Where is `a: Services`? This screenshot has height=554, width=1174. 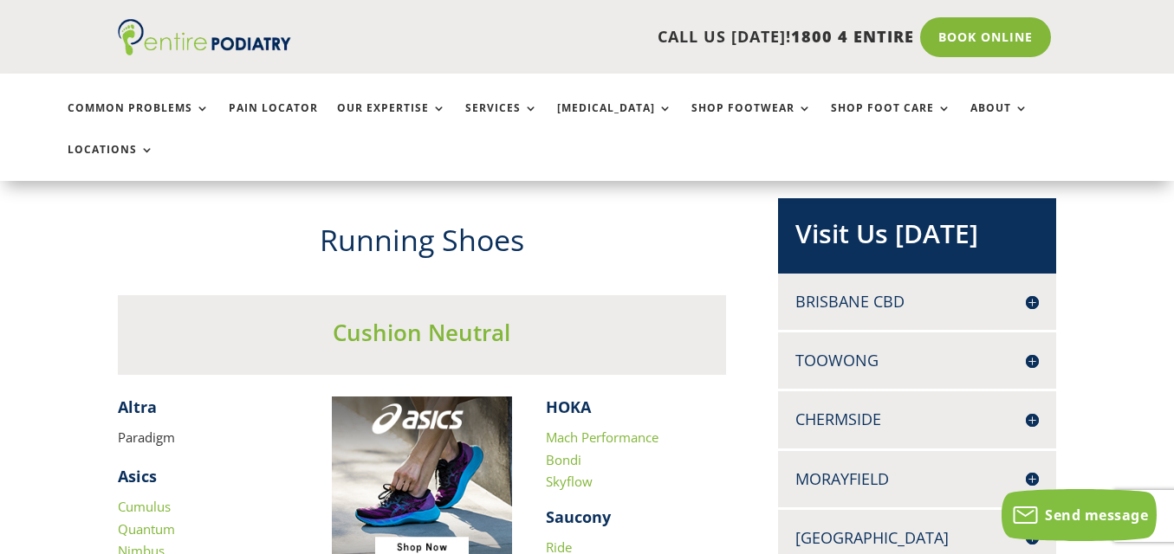
a: Services is located at coordinates (502, 120).